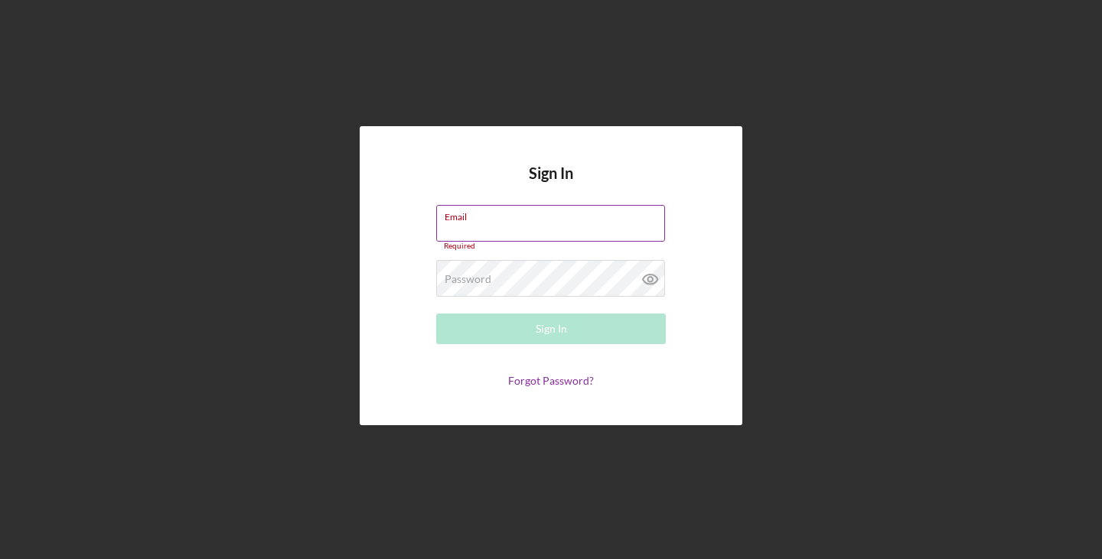 The width and height of the screenshot is (1102, 559). Describe the element at coordinates (555, 214) in the screenshot. I see `label: Email` at that location.